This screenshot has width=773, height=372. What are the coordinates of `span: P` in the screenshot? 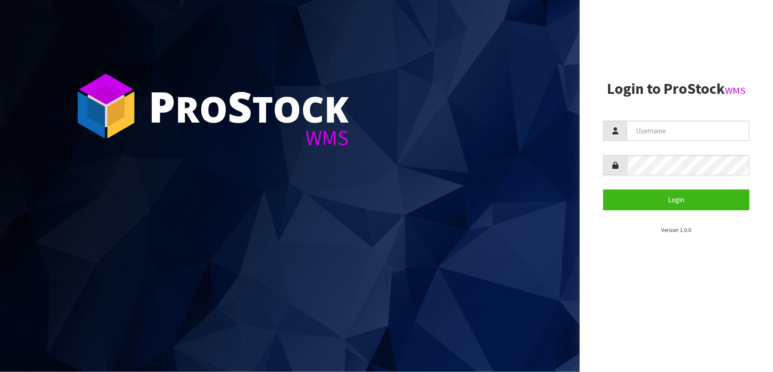 It's located at (162, 106).